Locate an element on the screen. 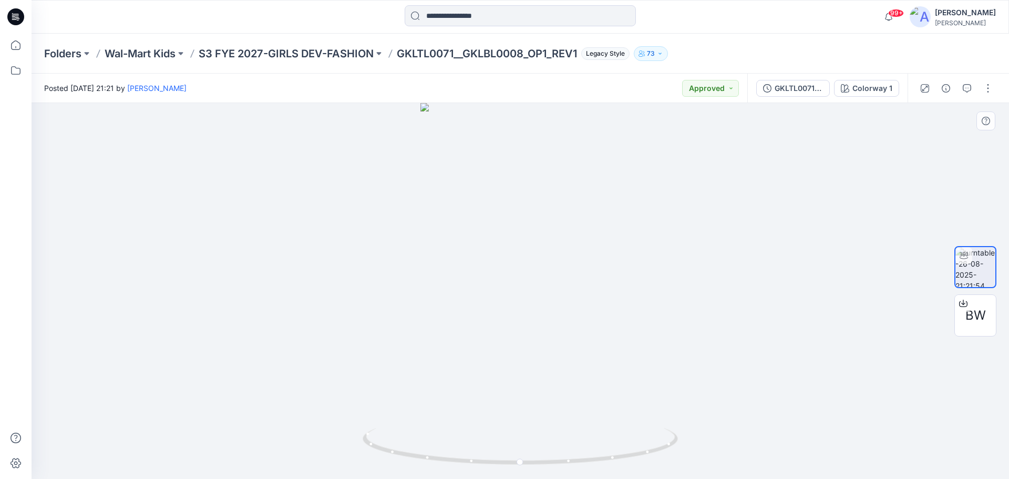  span: 99+ is located at coordinates (896, 13).